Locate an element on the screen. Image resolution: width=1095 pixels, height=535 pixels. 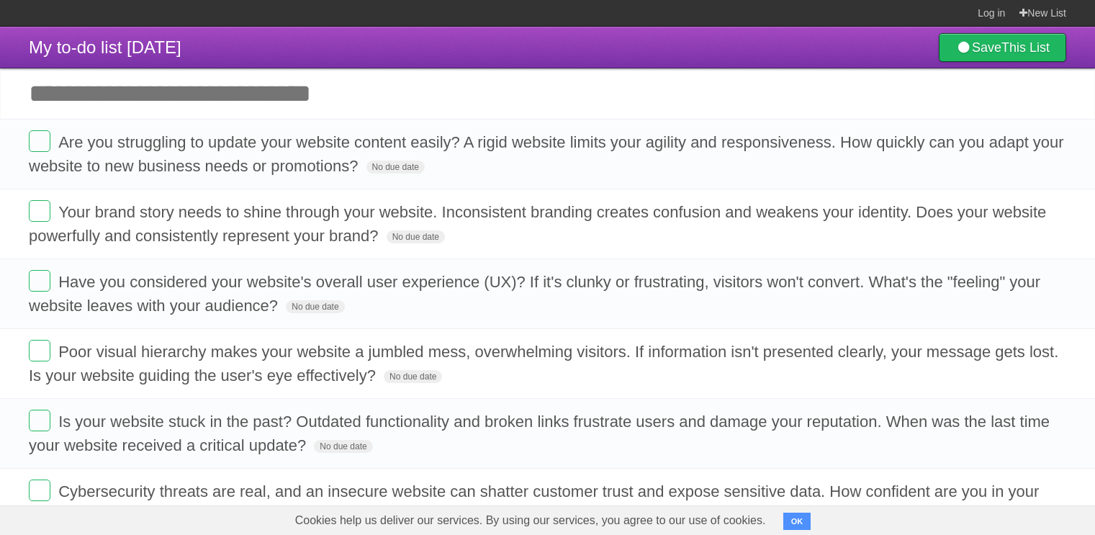
span: Are you struggling to update your website content easily? A rigid website limits your agility and... is located at coordinates (547, 154).